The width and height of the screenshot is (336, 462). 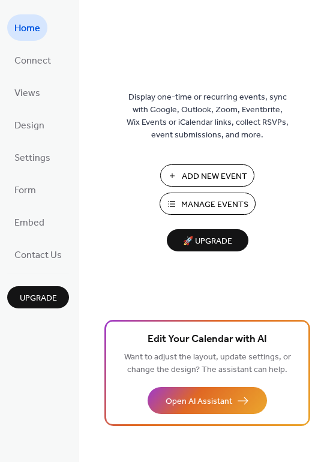 What do you see at coordinates (29, 222) in the screenshot?
I see `a: Embed` at bounding box center [29, 222].